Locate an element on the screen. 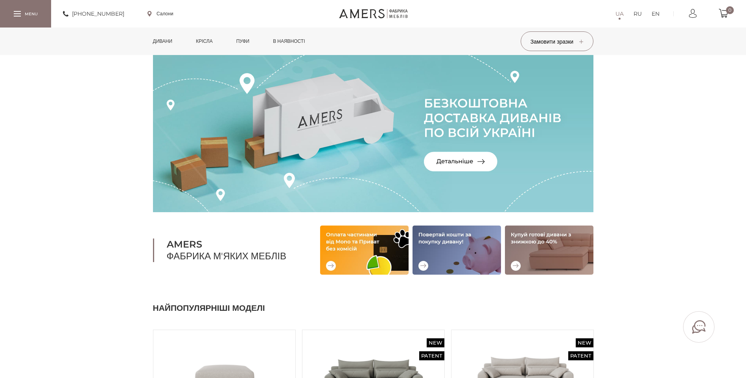  a: EN is located at coordinates (656, 14).